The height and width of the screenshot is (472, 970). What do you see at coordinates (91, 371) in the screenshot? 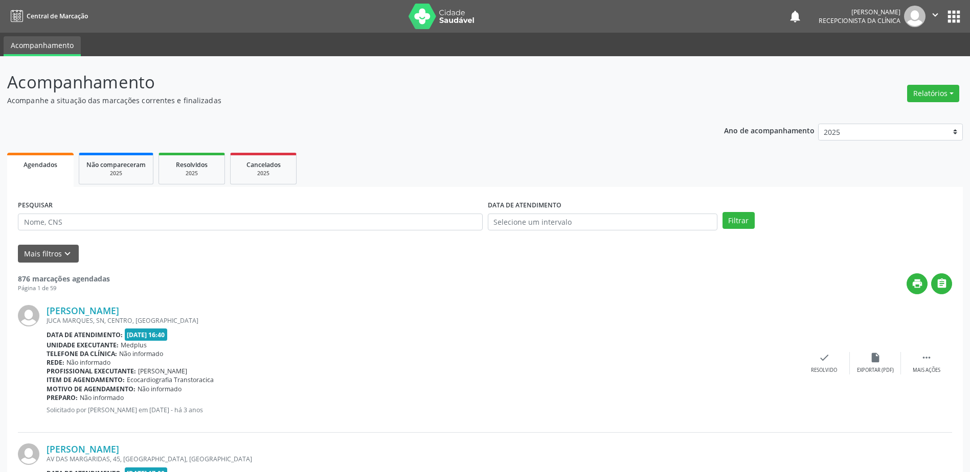
I see `b: Profissional executante:` at bounding box center [91, 371].